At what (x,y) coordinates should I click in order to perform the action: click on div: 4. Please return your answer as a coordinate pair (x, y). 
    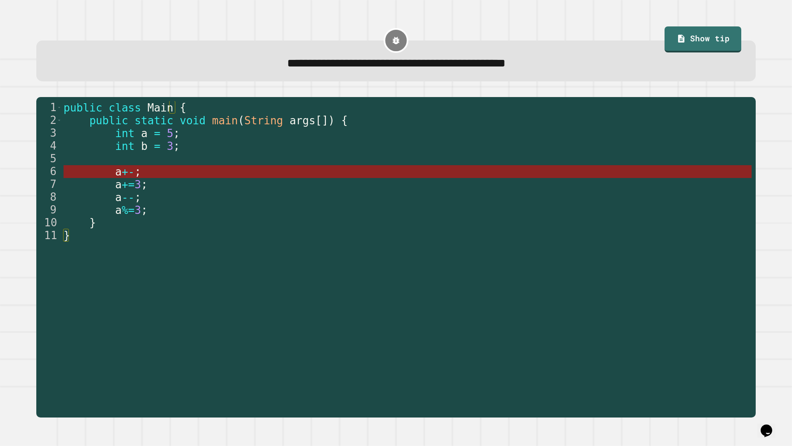
    Looking at the image, I should click on (49, 146).